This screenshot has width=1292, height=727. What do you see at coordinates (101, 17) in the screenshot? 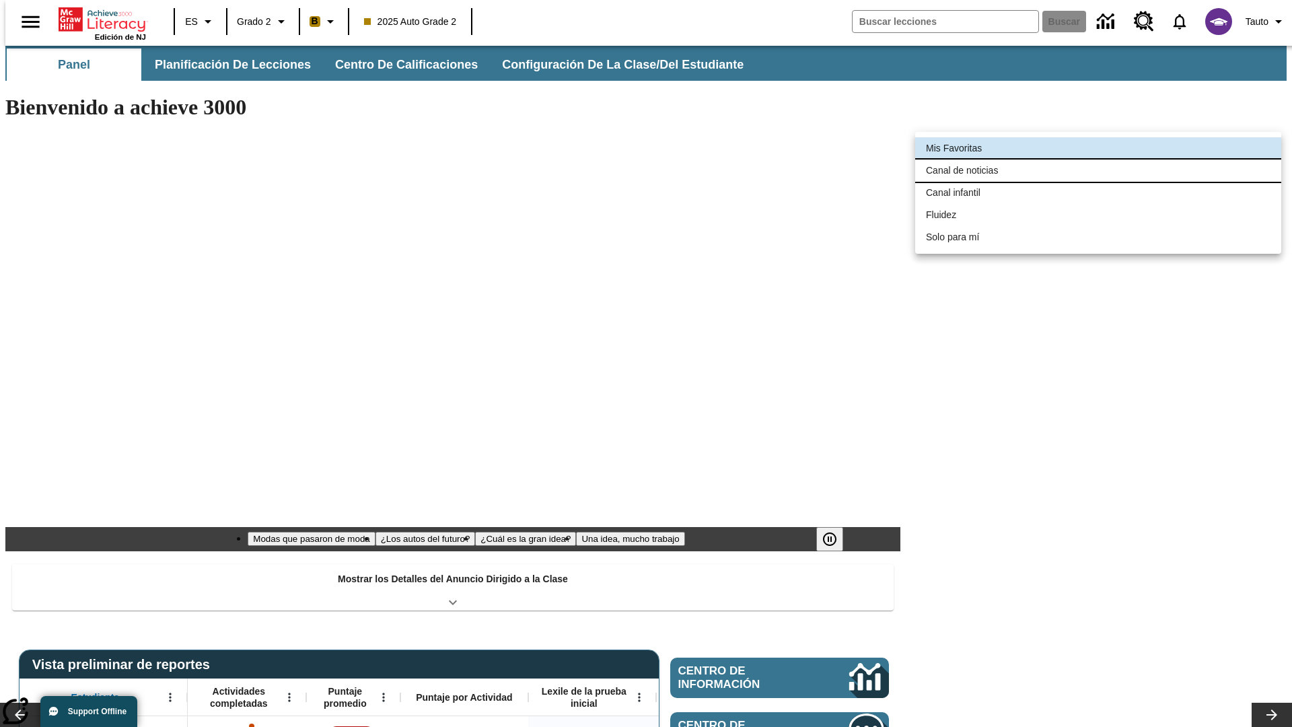
I see `body: Máximo 600 caracteres Presiona Escape para desactivar la barra de herramientas Presiona Alt + F10...` at bounding box center [101, 17].